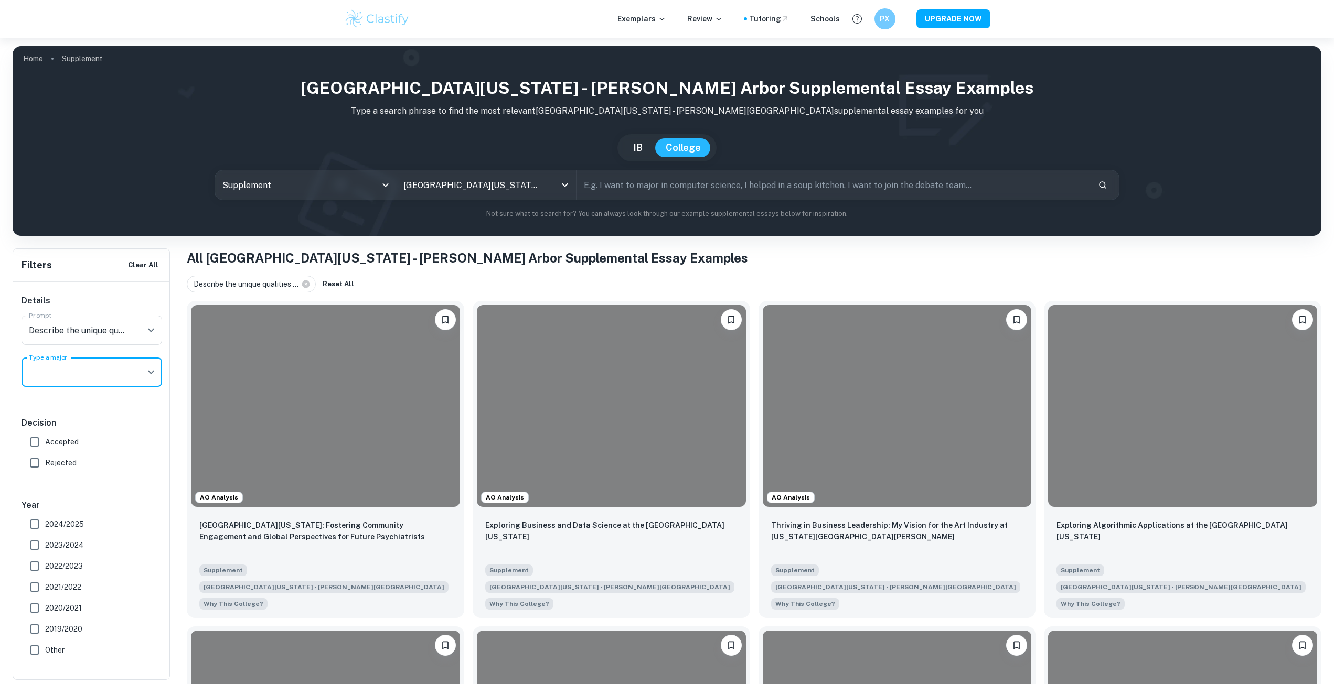  Describe the element at coordinates (611, 459) in the screenshot. I see `a: AO AnalysisBookmarkExploring Business and Data Science at the University of MichiganSupplement[GE...` at that location.